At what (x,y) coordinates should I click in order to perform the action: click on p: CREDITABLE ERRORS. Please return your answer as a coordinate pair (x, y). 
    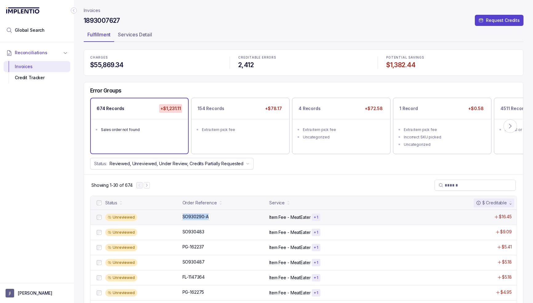
    Looking at the image, I should click on (304, 58).